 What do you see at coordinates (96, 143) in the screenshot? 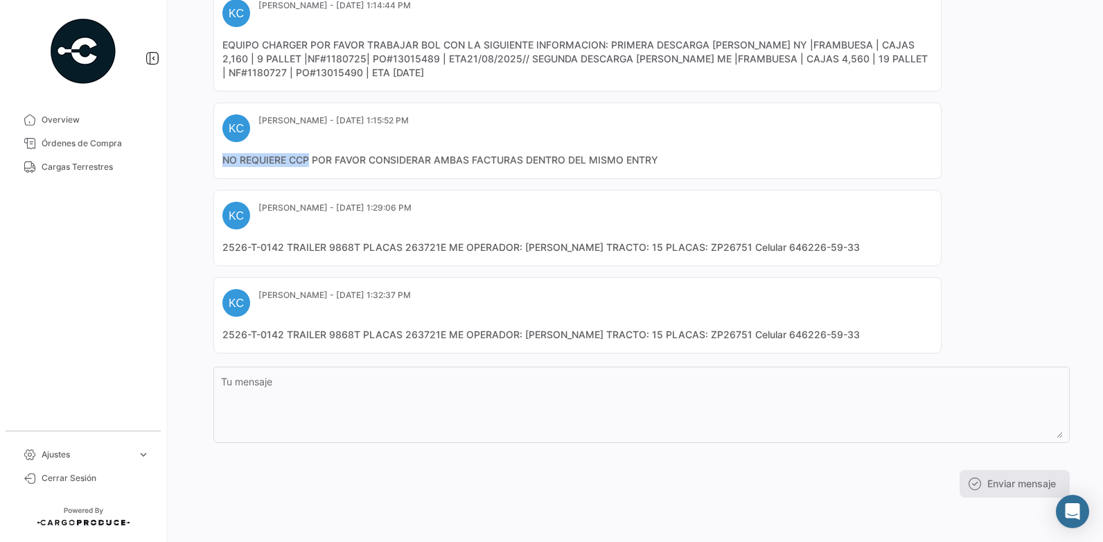
I see `span: Órdenes de Compra` at bounding box center [96, 143].